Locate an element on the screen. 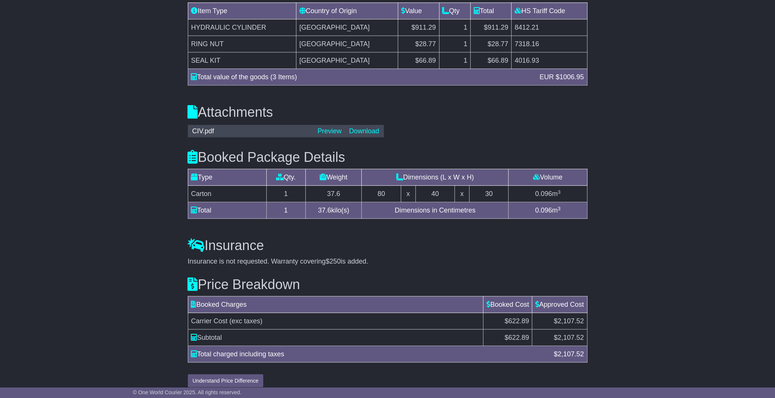  div: Insurance is not requested. Warranty covering is added. is located at coordinates (388, 262).